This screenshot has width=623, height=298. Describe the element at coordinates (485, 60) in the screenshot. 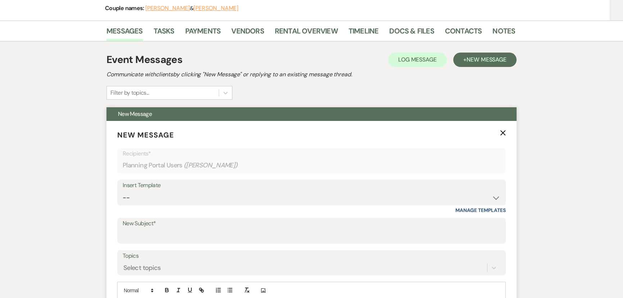

I see `button: +New Message` at that location.